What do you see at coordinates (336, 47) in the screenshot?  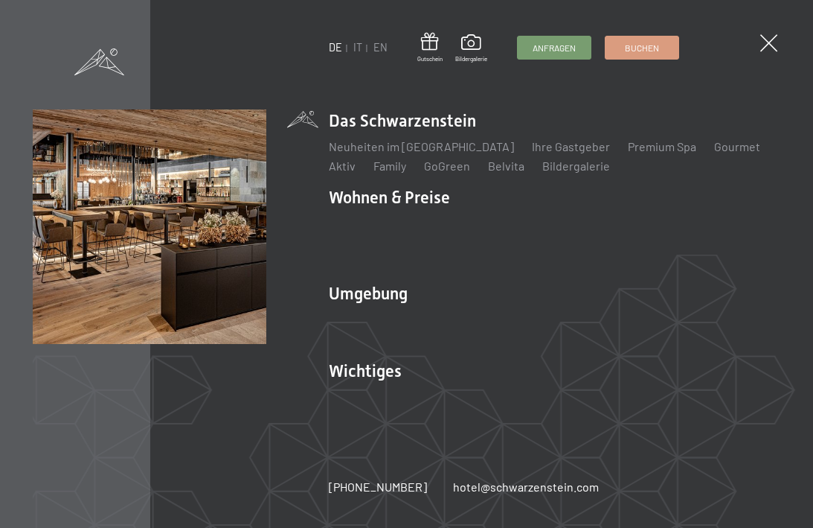 I see `a: DE` at bounding box center [336, 47].